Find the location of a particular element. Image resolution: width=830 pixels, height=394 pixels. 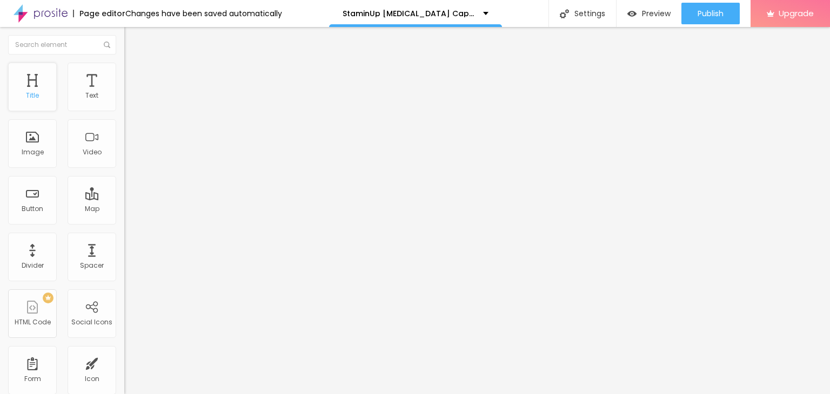

div: Image is located at coordinates (32, 152).